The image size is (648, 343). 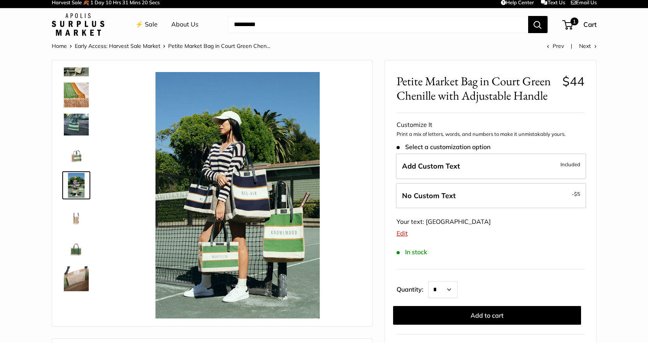 What do you see at coordinates (443, 147) in the screenshot?
I see `span: Select a customization option` at bounding box center [443, 147].